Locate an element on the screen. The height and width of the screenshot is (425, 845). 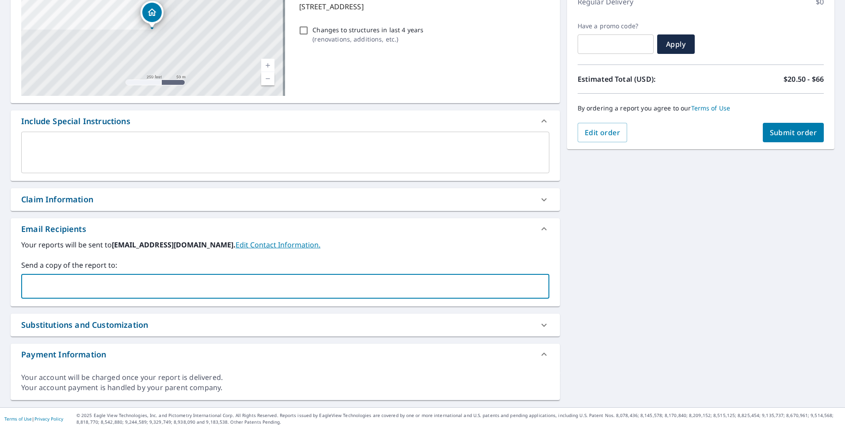
p: Estimated Total (USD): is located at coordinates (639, 79).